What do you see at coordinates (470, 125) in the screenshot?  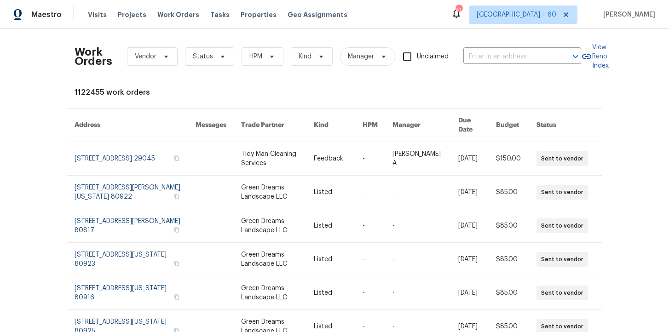 I see `th: Due Date` at bounding box center [470, 125].